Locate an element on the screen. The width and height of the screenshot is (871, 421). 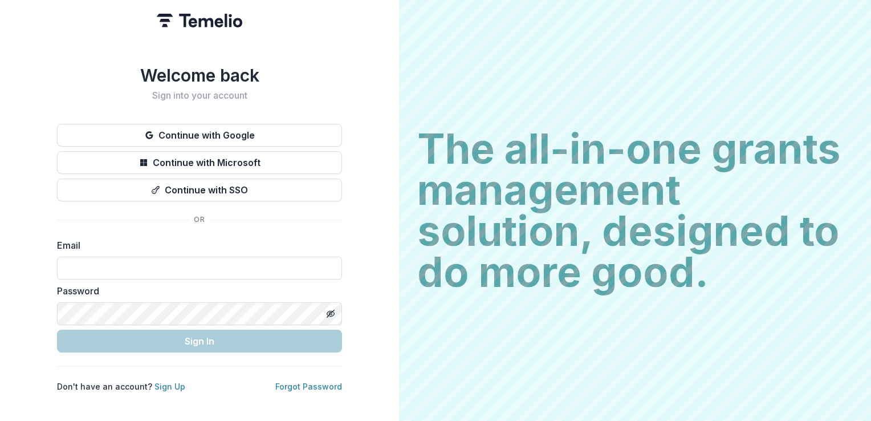
p: Don't have an account? is located at coordinates (121, 386).